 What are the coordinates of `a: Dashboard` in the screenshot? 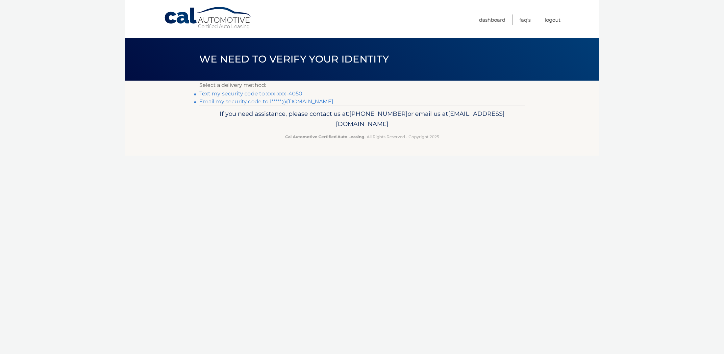 It's located at (492, 20).